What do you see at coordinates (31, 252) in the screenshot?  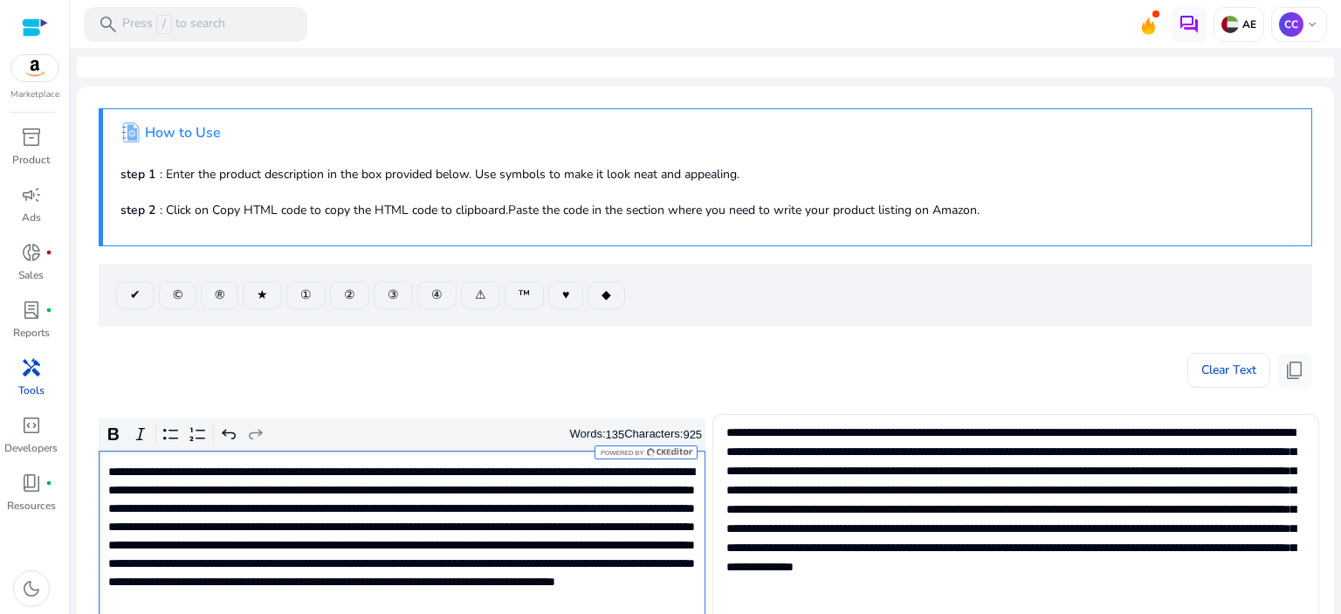 I see `span: donut_small` at bounding box center [31, 252].